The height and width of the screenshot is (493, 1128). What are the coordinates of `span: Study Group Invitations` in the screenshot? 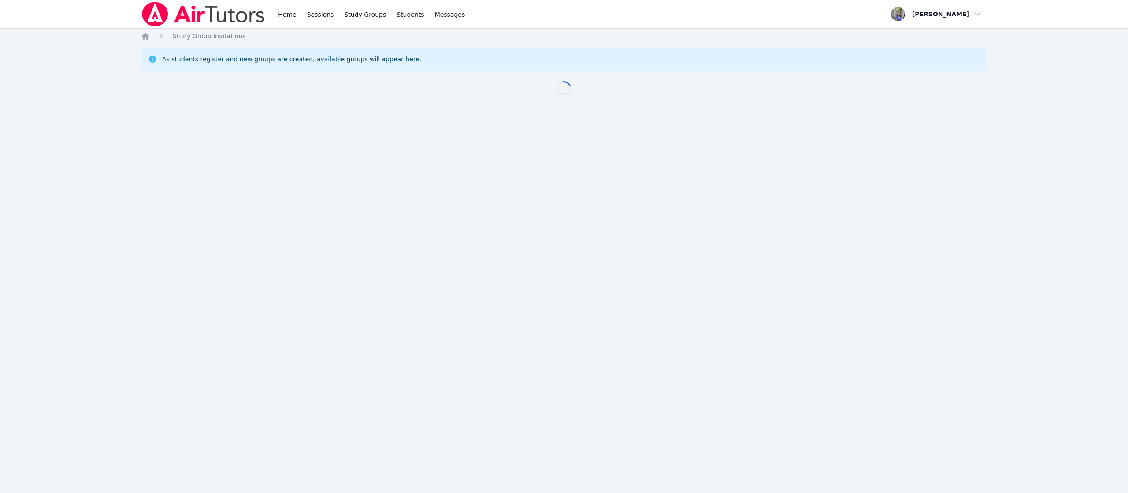 It's located at (209, 36).